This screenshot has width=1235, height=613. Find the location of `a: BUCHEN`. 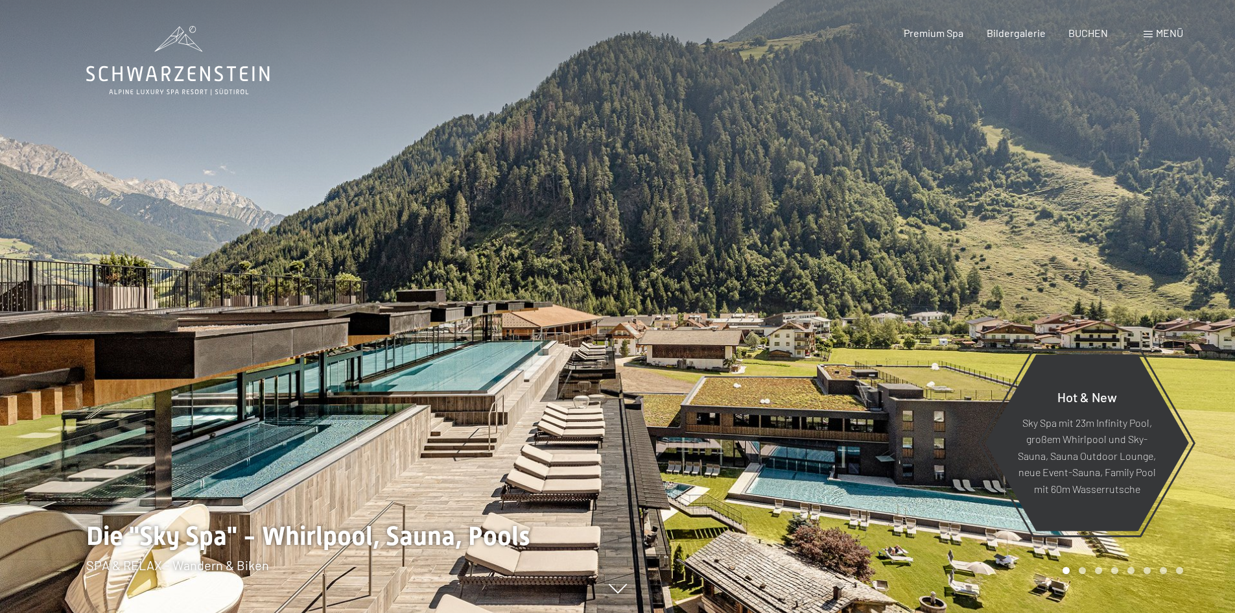

a: BUCHEN is located at coordinates (1088, 32).